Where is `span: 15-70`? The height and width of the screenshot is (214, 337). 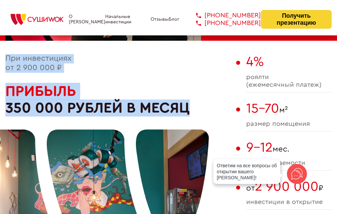
span: 15-70 is located at coordinates (262, 109).